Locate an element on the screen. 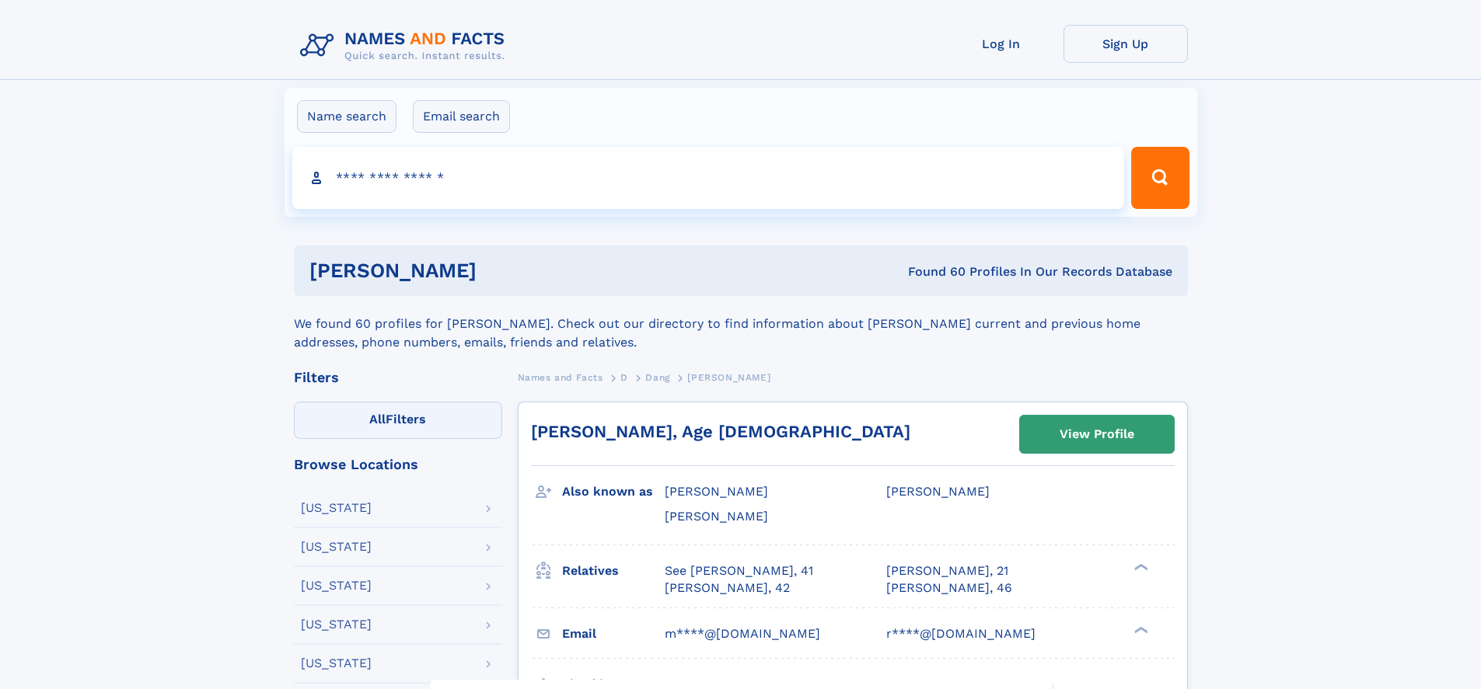 The width and height of the screenshot is (1481, 689). a: Names and Facts is located at coordinates (560, 377).